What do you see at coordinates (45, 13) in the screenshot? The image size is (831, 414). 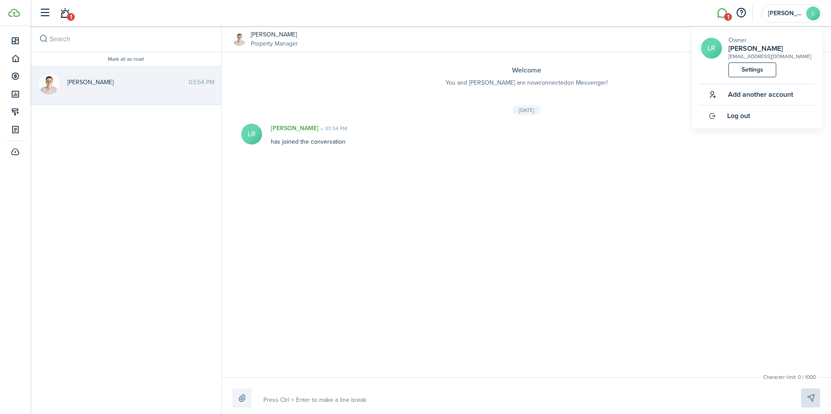 I see `button: Open sidebar` at bounding box center [45, 13].